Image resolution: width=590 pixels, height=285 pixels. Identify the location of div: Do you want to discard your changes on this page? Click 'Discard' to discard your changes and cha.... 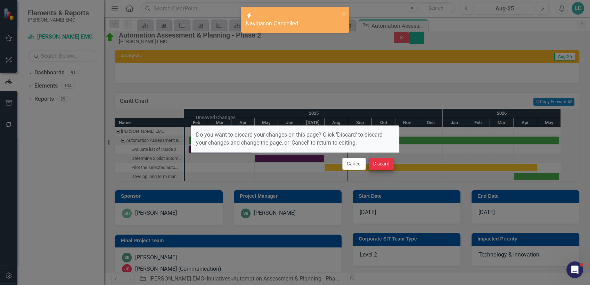
(295, 139).